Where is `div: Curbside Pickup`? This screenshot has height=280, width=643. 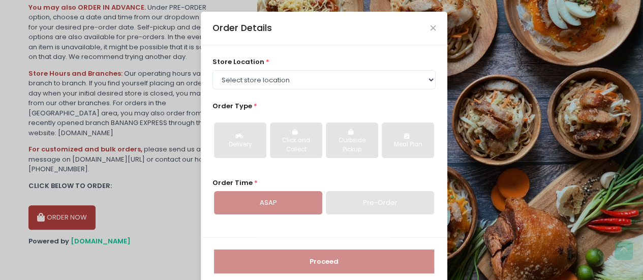 div: Curbside Pickup is located at coordinates (351, 145).